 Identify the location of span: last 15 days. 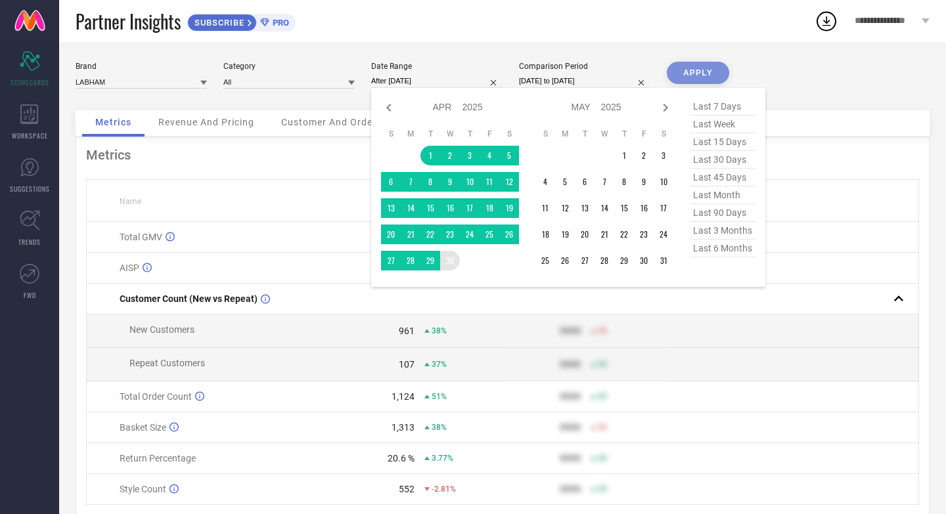
(722, 142).